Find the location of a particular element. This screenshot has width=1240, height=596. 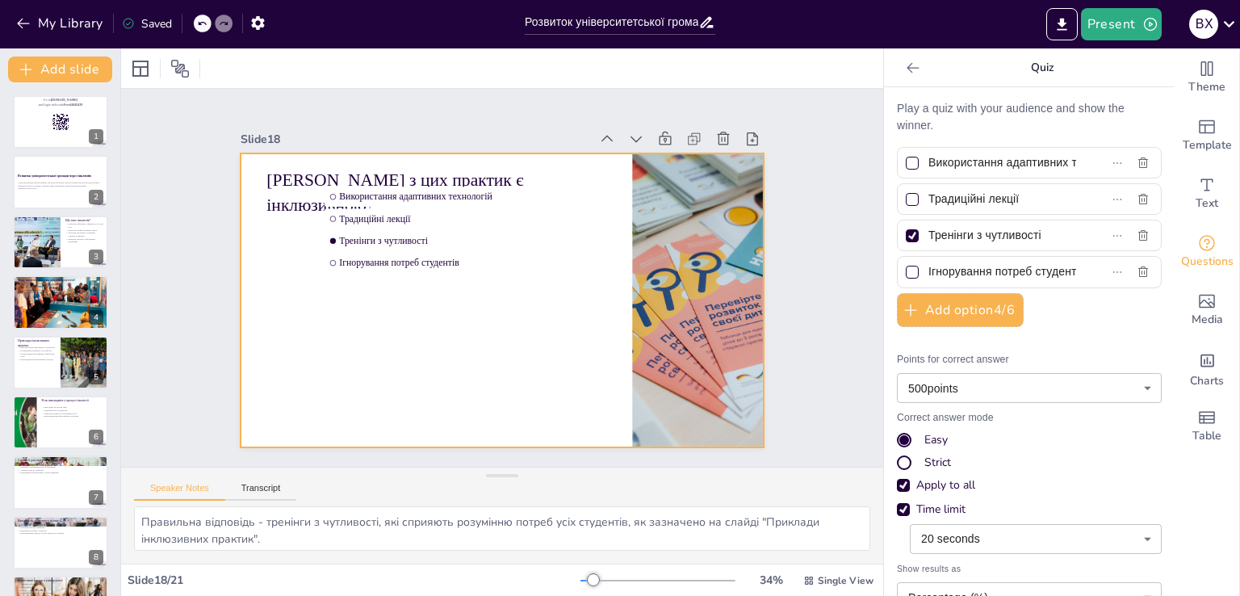

span: Використання адаптивних технологій is located at coordinates (461, 196).